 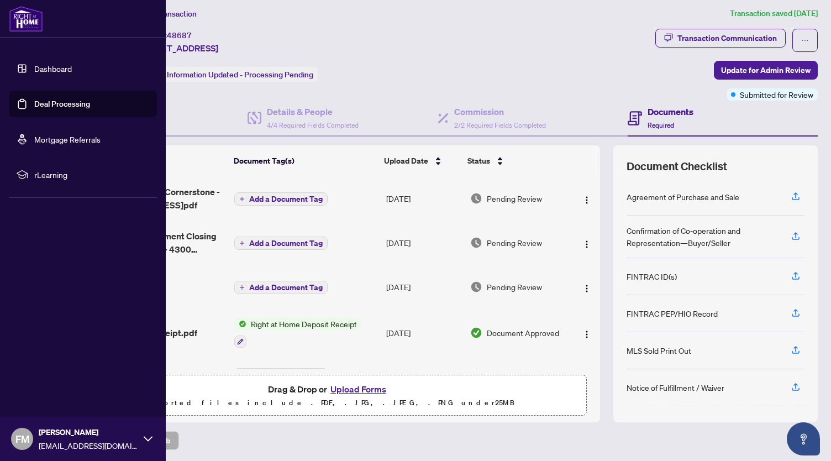 What do you see at coordinates (313, 125) in the screenshot?
I see `span: 4/4 Required Fields Completed` at bounding box center [313, 125].